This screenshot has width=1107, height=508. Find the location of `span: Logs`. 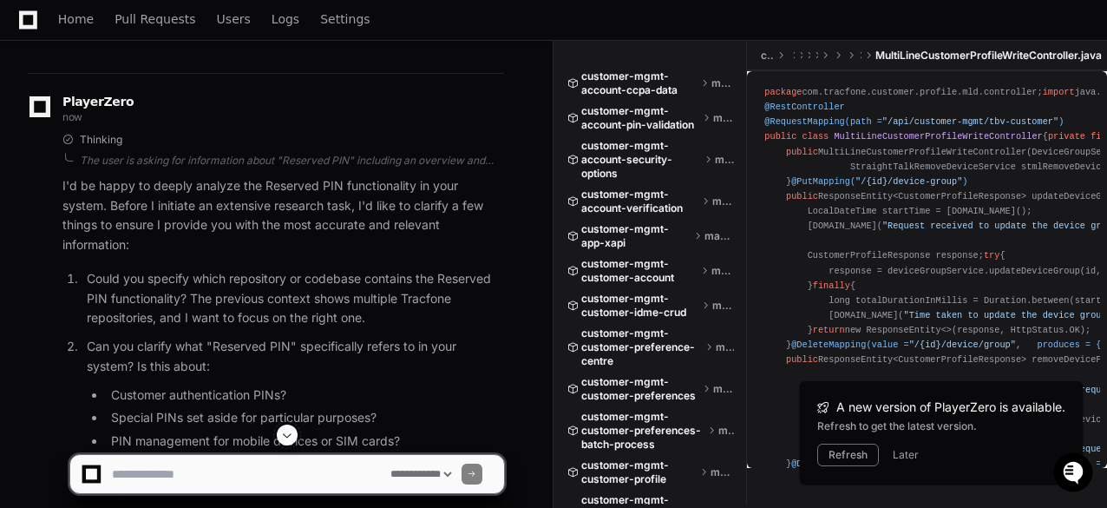

span: Logs is located at coordinates (285, 19).